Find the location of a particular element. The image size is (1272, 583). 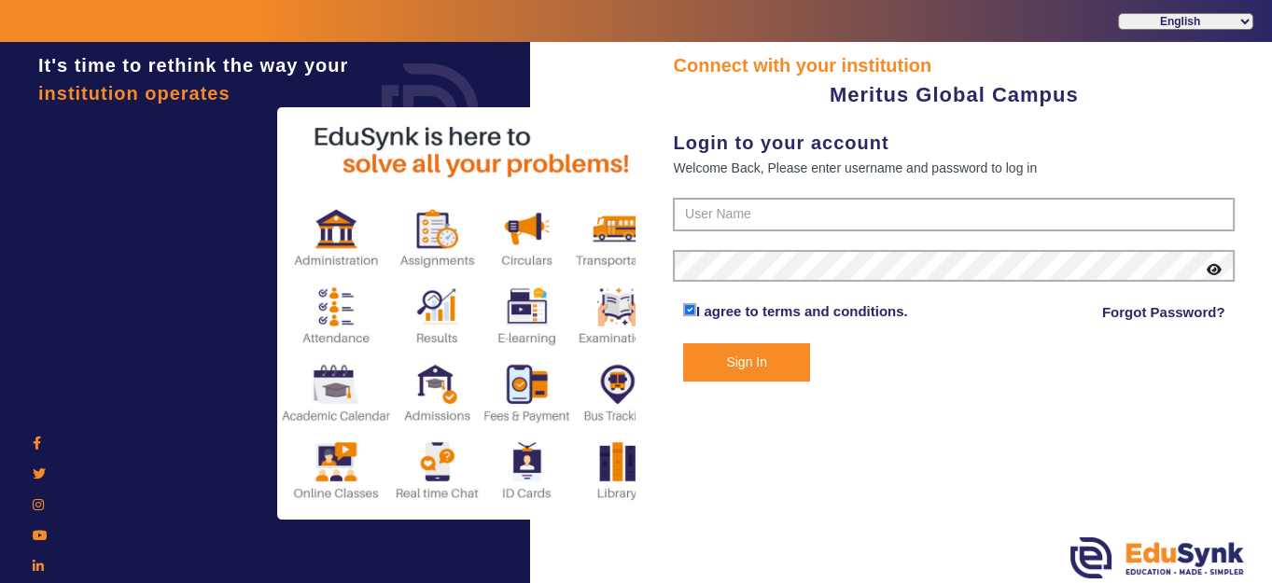

a: I agree to terms and conditions. is located at coordinates (802, 311).